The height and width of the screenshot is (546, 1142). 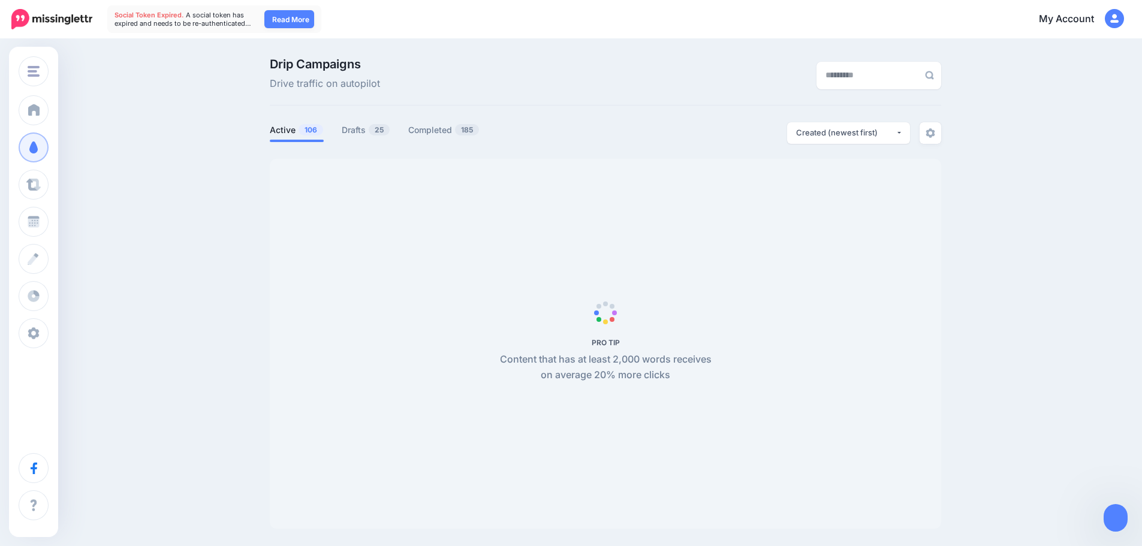 What do you see at coordinates (606, 342) in the screenshot?
I see `h5: PRO TIP` at bounding box center [606, 342].